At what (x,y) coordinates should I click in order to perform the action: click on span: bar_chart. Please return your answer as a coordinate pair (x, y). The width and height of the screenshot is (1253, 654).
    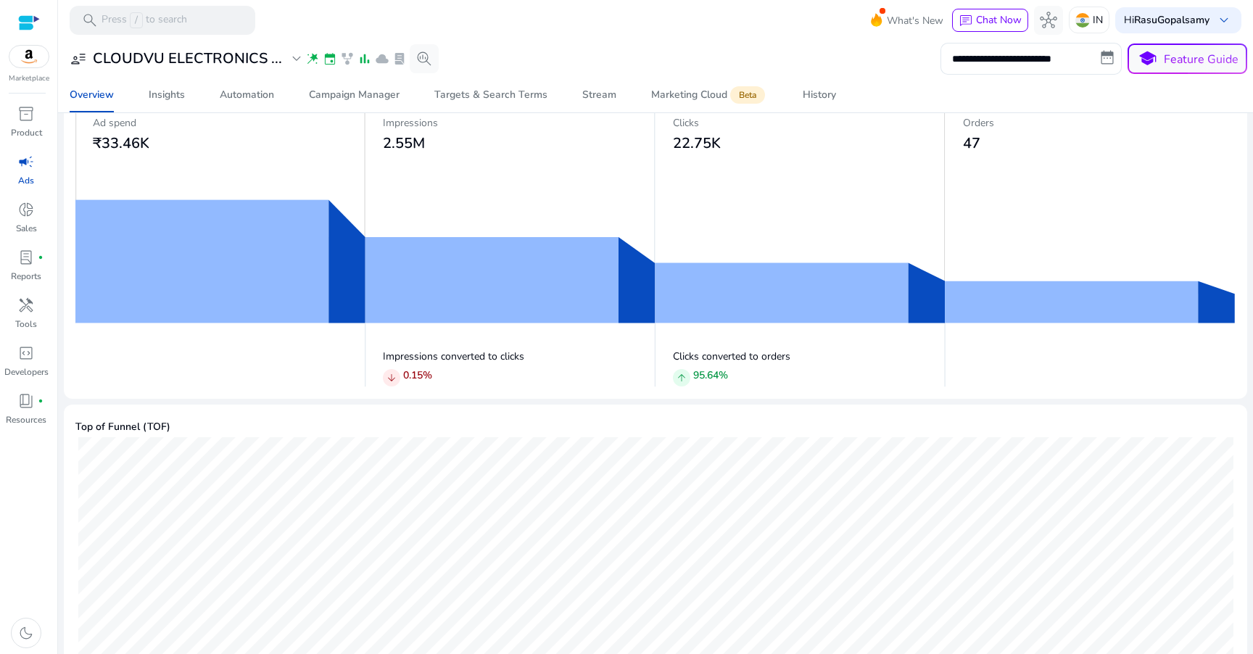
    Looking at the image, I should click on (365, 59).